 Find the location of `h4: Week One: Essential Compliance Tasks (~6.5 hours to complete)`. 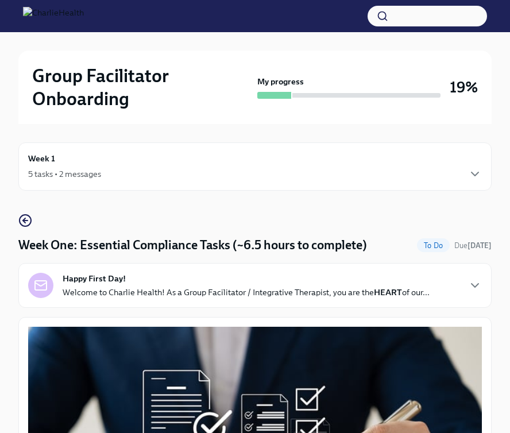

h4: Week One: Essential Compliance Tasks (~6.5 hours to complete) is located at coordinates (193, 245).